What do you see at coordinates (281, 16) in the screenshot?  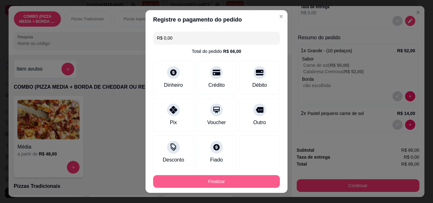 I see `button: Close` at bounding box center [281, 16].